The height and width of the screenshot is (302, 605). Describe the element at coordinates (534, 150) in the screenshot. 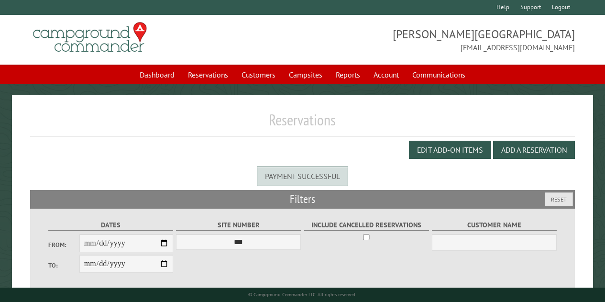

I see `button: Add a Reservation` at that location.